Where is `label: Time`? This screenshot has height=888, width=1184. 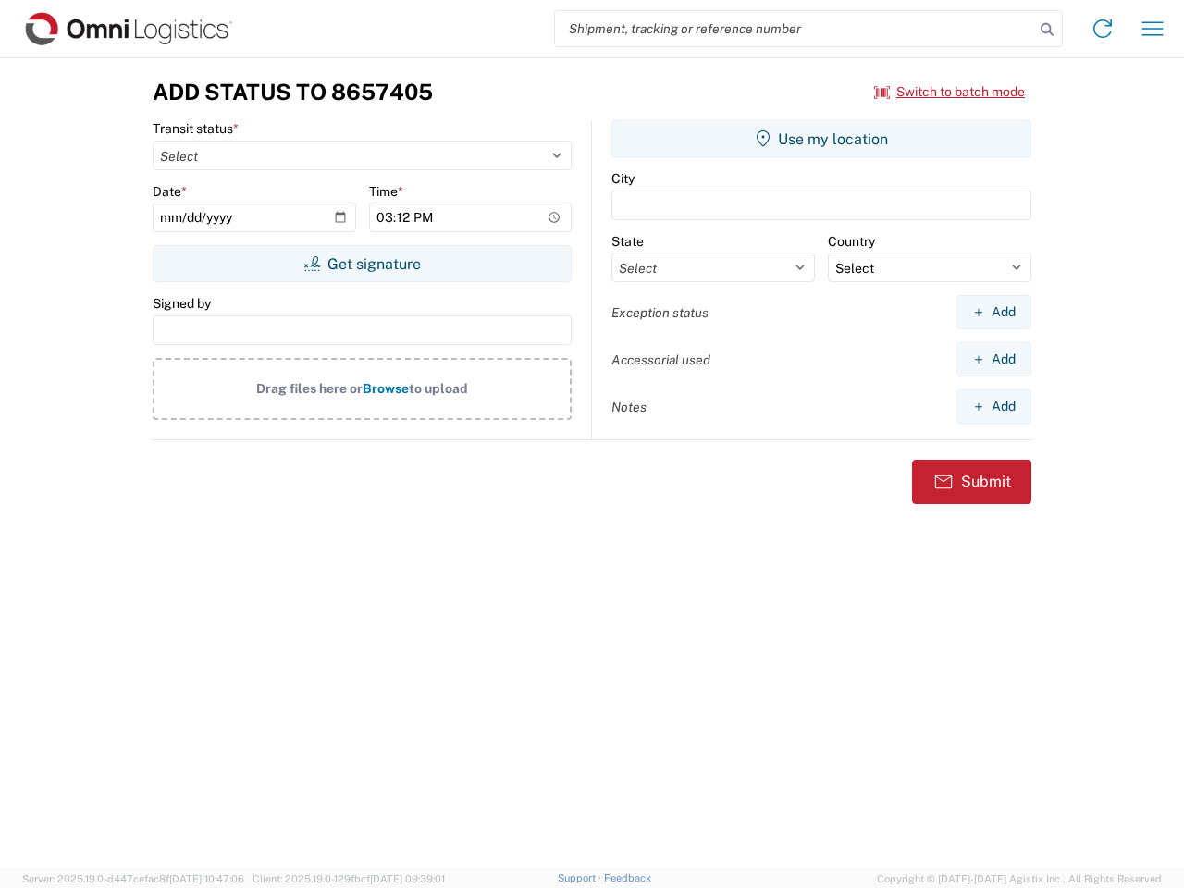
label: Time is located at coordinates (386, 191).